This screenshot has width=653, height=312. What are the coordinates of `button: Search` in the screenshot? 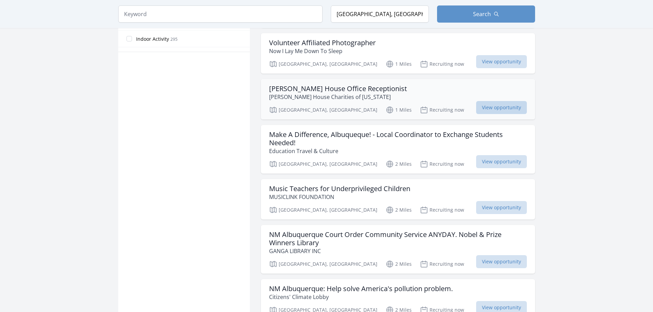 It's located at (486, 14).